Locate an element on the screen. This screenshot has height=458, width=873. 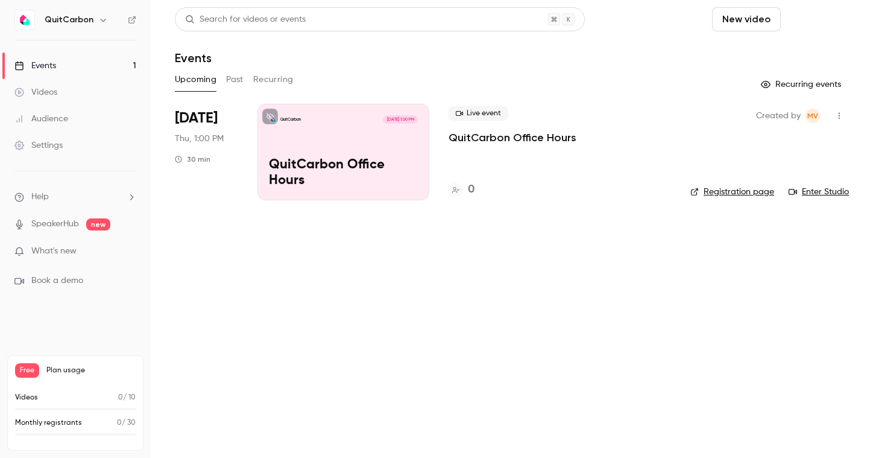
button: Recurring events is located at coordinates (802, 84).